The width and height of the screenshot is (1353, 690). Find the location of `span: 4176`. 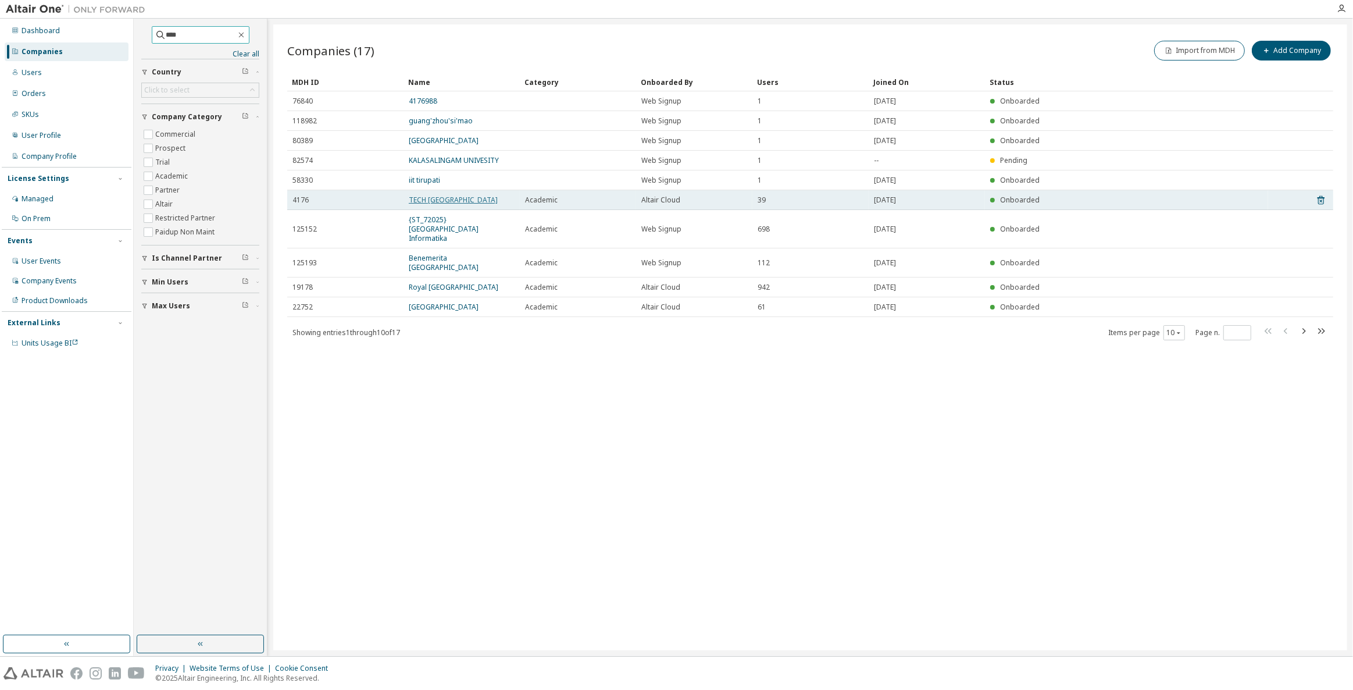

span: 4176 is located at coordinates (301, 200).